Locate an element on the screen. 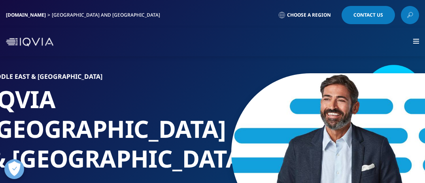 This screenshot has width=425, height=183. a: Contact Us is located at coordinates (368, 15).